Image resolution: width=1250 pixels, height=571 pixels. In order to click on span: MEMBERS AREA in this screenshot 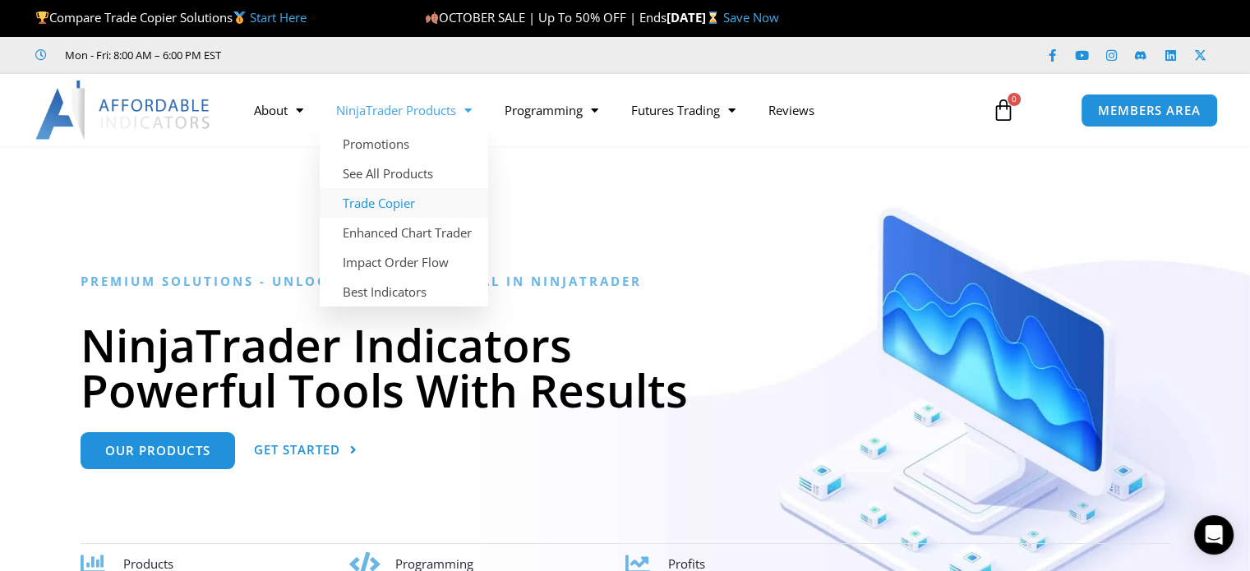, I will do `click(1148, 110)`.